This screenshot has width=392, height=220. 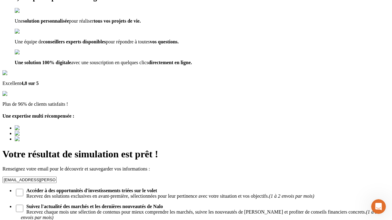 I want to click on input: Accéder à des opportunités d'investissements triées sur le voletRecevez des solutions exclusives ..., so click(x=20, y=193).